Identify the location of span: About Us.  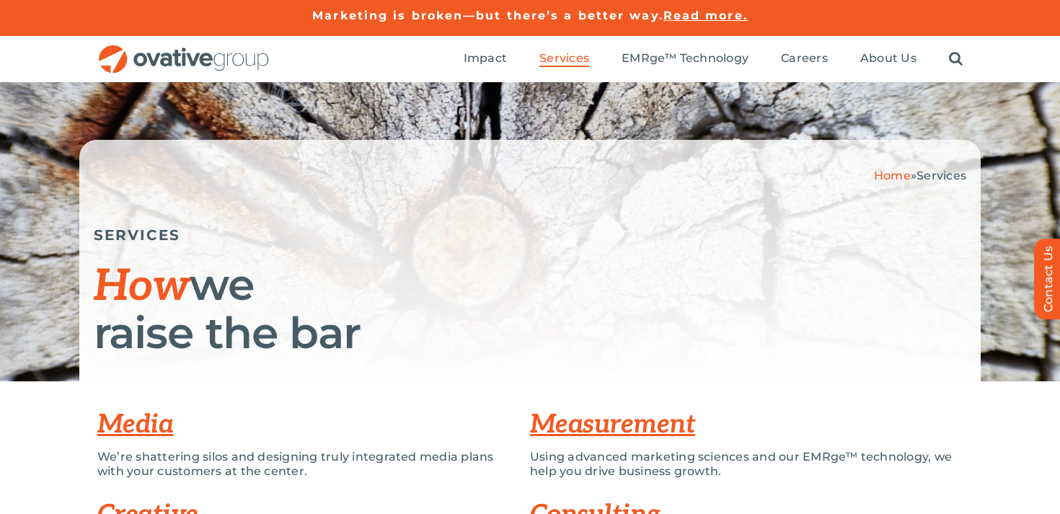
(888, 58).